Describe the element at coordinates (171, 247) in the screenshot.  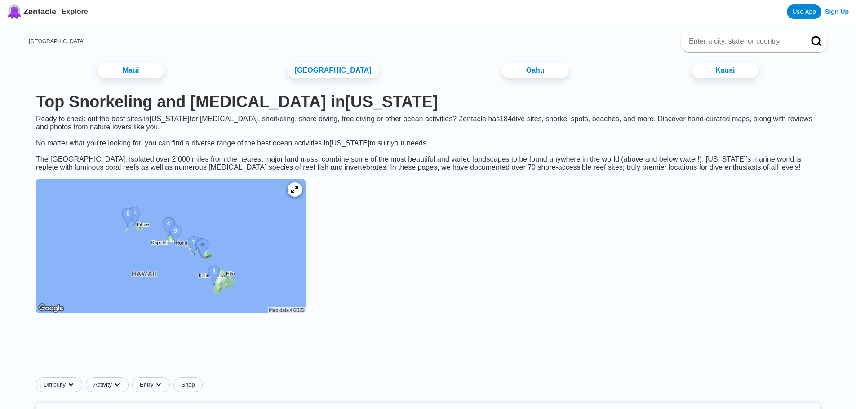
I see `a: Hawaii dive site map` at that location.